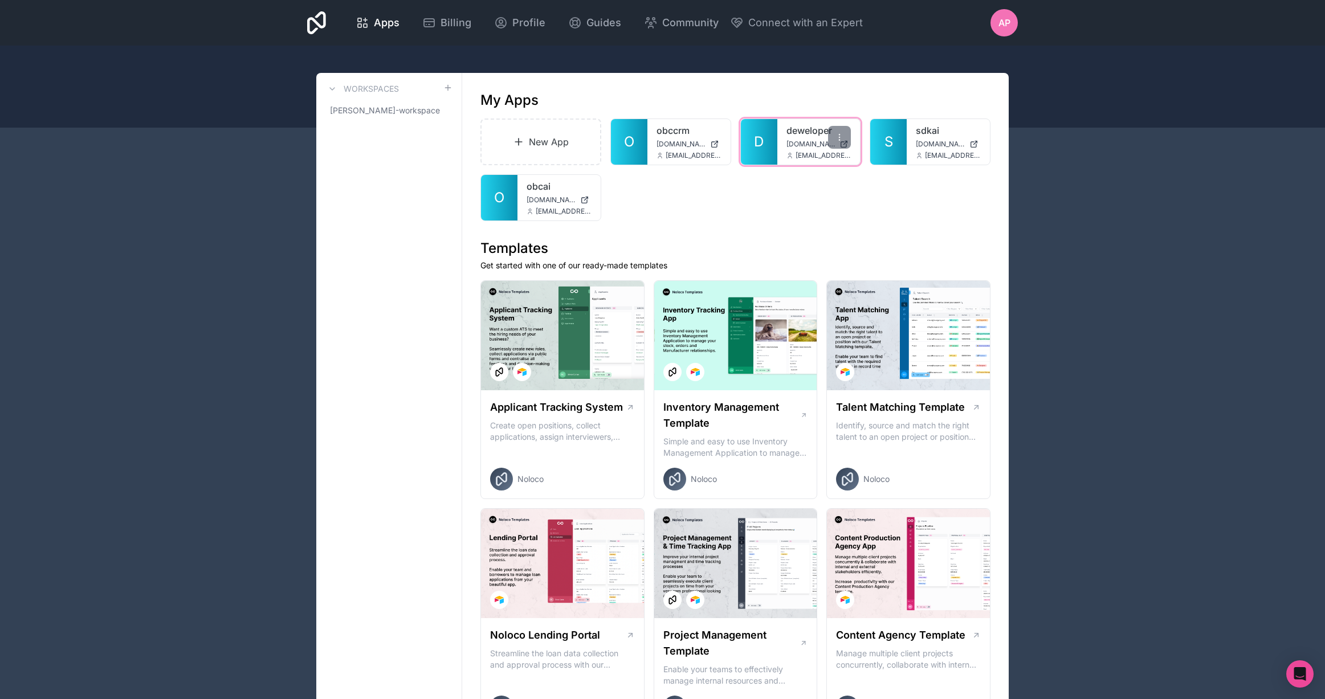 The image size is (1325, 699). Describe the element at coordinates (1004, 23) in the screenshot. I see `span: AP` at that location.